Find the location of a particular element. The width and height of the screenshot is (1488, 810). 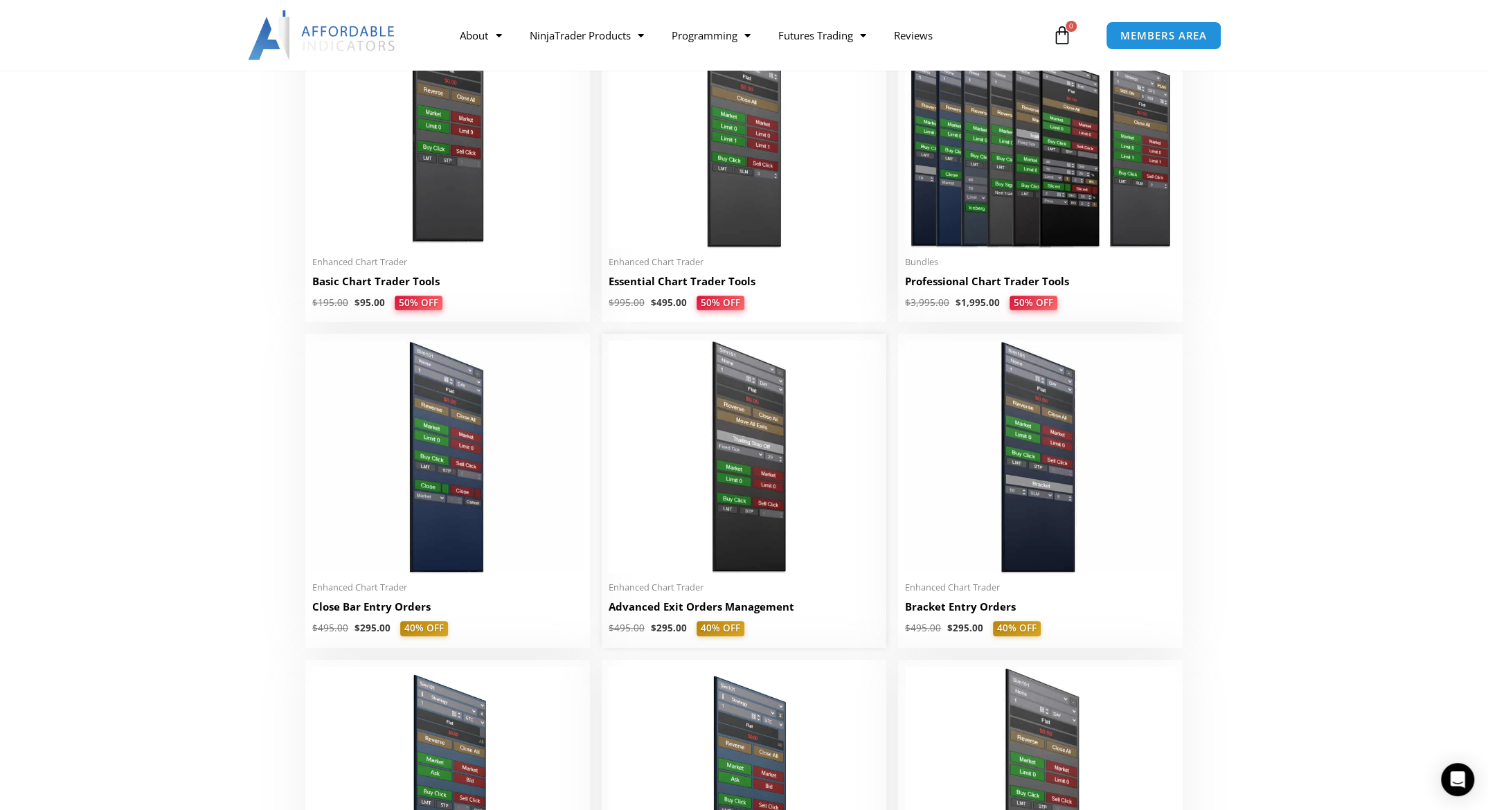

img: LogoAI | Affordable Indicators – NinjaTrader is located at coordinates (322, 35).